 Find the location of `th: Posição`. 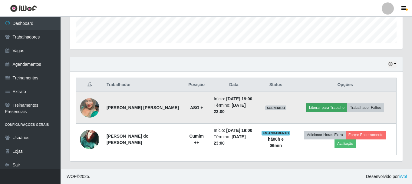

th: Posição is located at coordinates (196, 85).